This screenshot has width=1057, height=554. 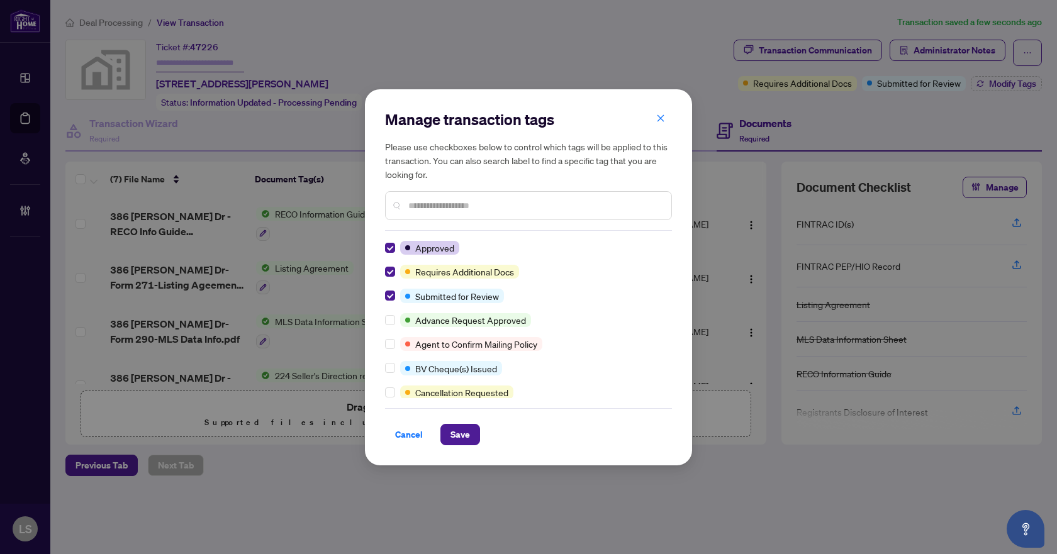 I want to click on button: Open asap, so click(x=1026, y=529).